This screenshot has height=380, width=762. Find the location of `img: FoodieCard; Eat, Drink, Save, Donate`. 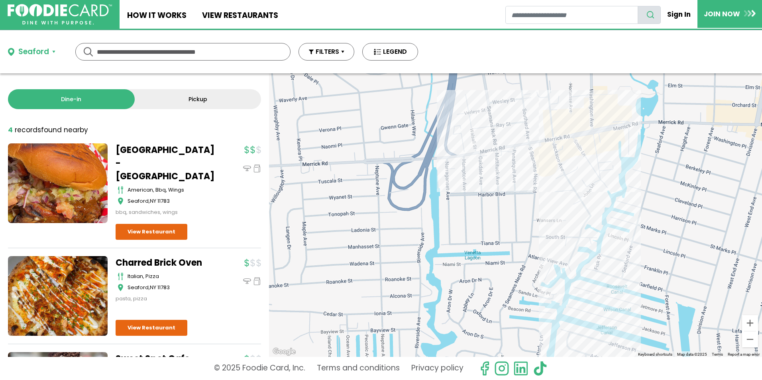

img: FoodieCard; Eat, Drink, Save, Donate is located at coordinates (60, 14).